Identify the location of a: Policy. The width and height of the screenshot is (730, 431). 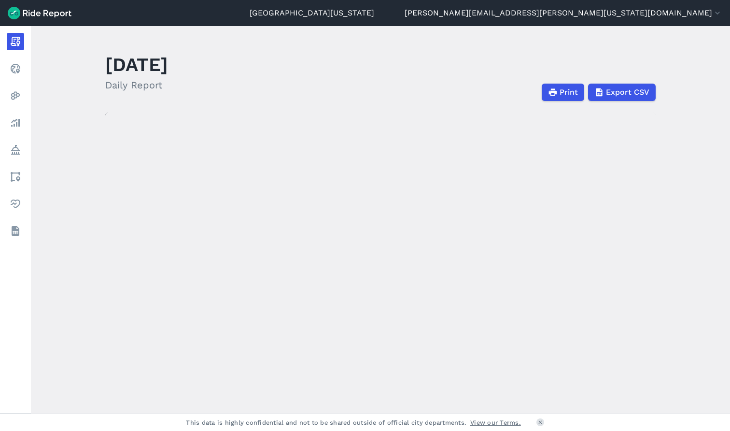
(15, 150).